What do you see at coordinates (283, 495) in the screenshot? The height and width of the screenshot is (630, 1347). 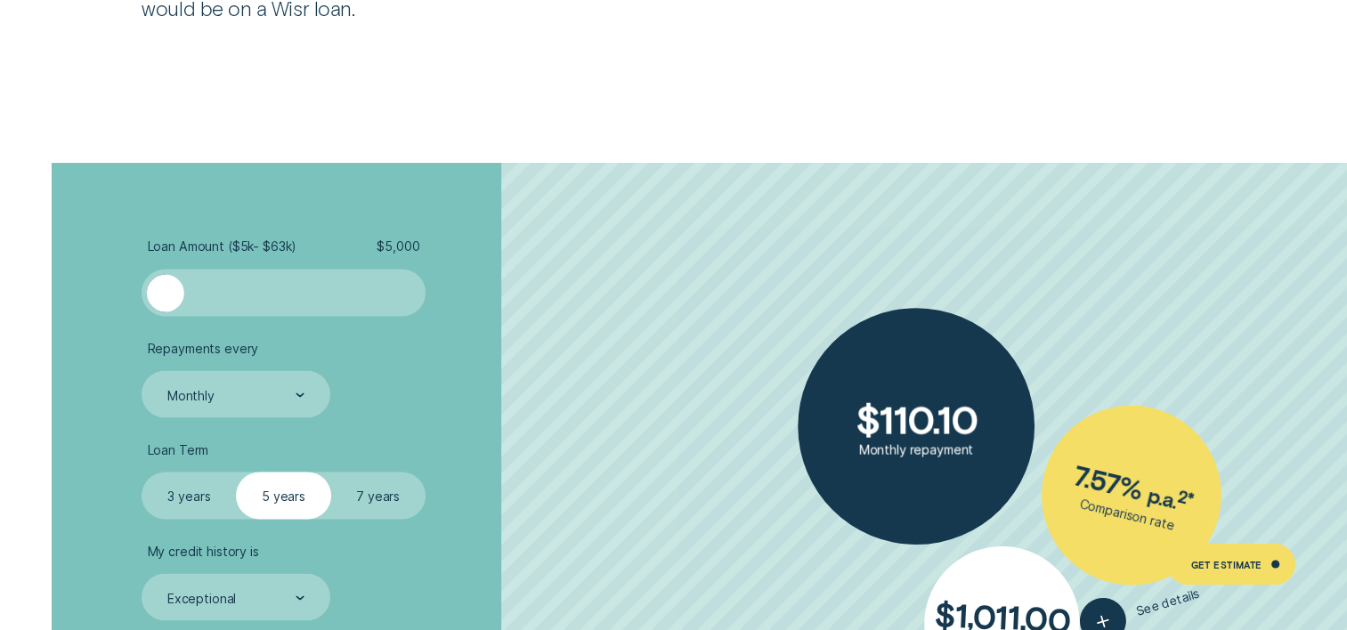 I see `label: 5 years` at bounding box center [283, 495].